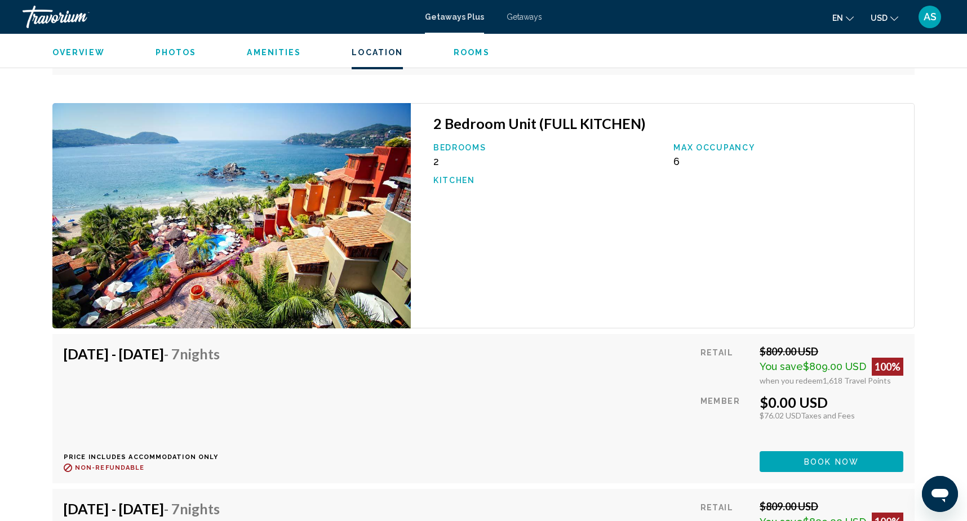  I want to click on span: You save, so click(781, 366).